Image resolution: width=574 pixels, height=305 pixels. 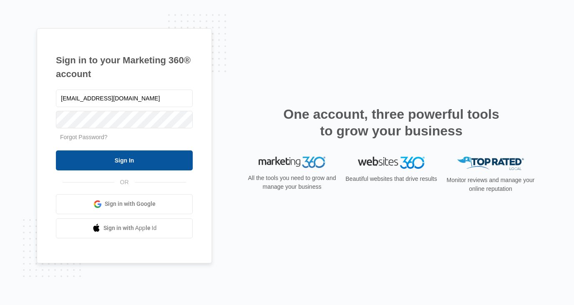 I want to click on span: Sign in with Google, so click(x=130, y=204).